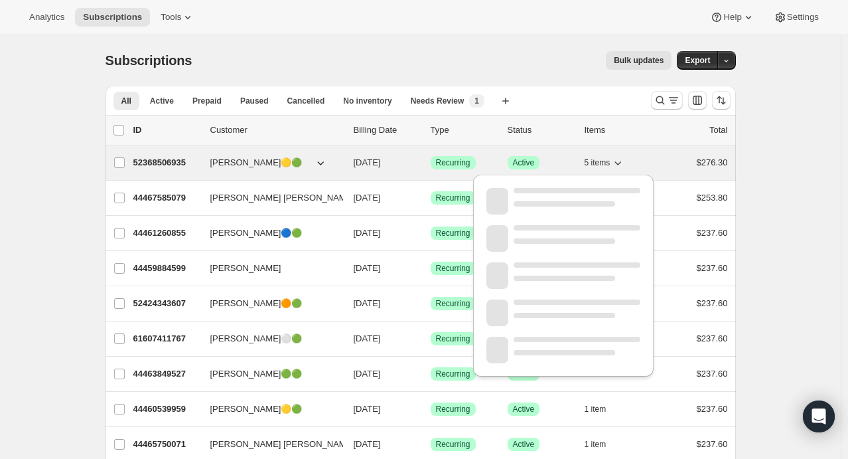 The width and height of the screenshot is (848, 459). What do you see at coordinates (207, 101) in the screenshot?
I see `span: Prepaid` at bounding box center [207, 101].